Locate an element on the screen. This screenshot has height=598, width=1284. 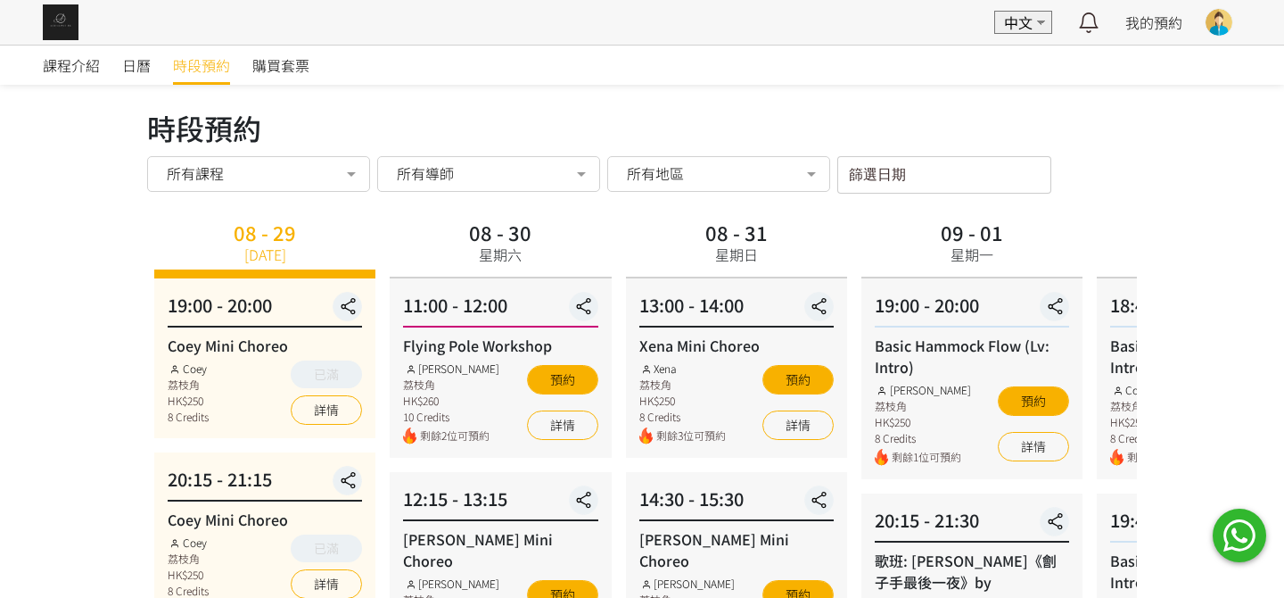
div: Xena Mini Choreo is located at coordinates (737, 345).